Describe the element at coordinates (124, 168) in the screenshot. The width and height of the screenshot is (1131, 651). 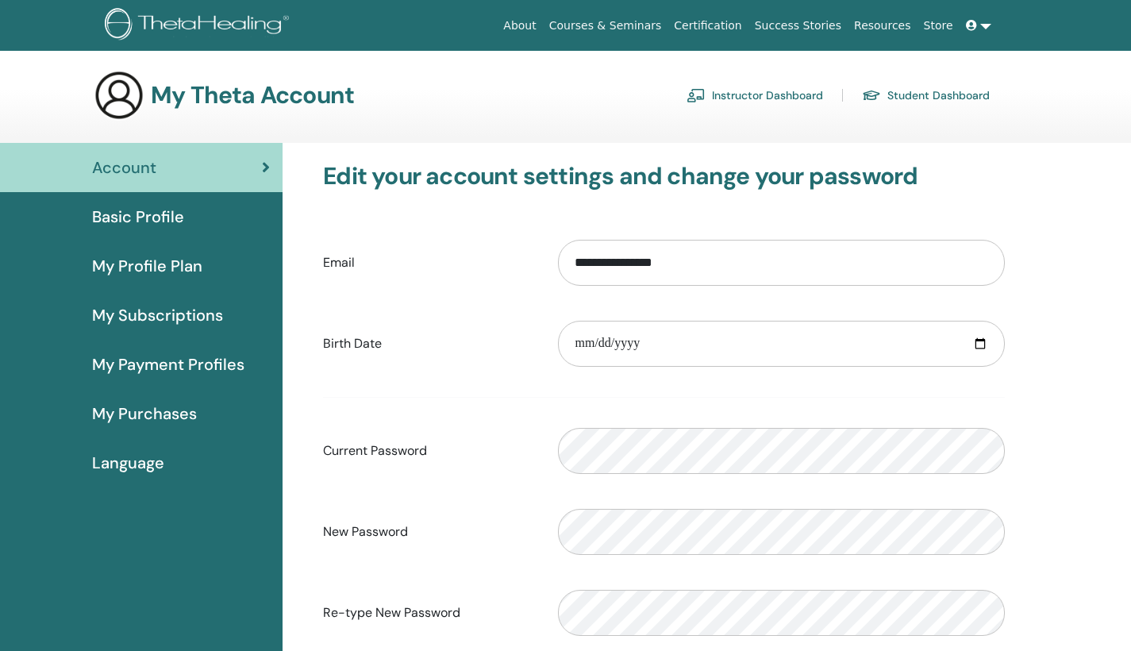
I see `span: Account` at that location.